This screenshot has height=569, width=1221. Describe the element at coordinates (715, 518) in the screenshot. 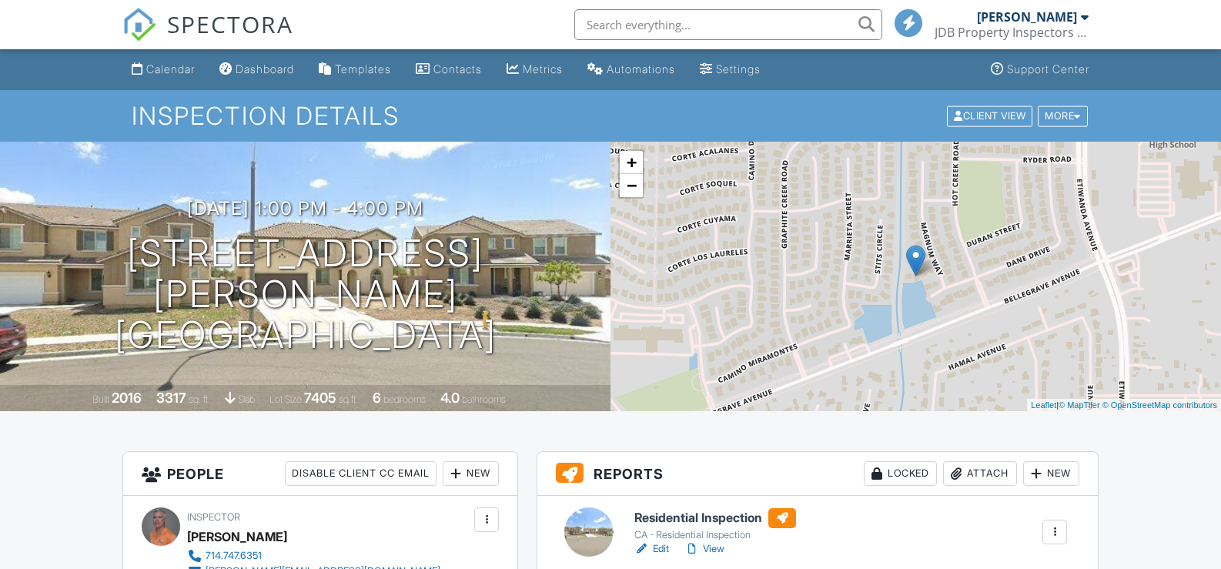

I see `h6: Residential Inspection` at that location.